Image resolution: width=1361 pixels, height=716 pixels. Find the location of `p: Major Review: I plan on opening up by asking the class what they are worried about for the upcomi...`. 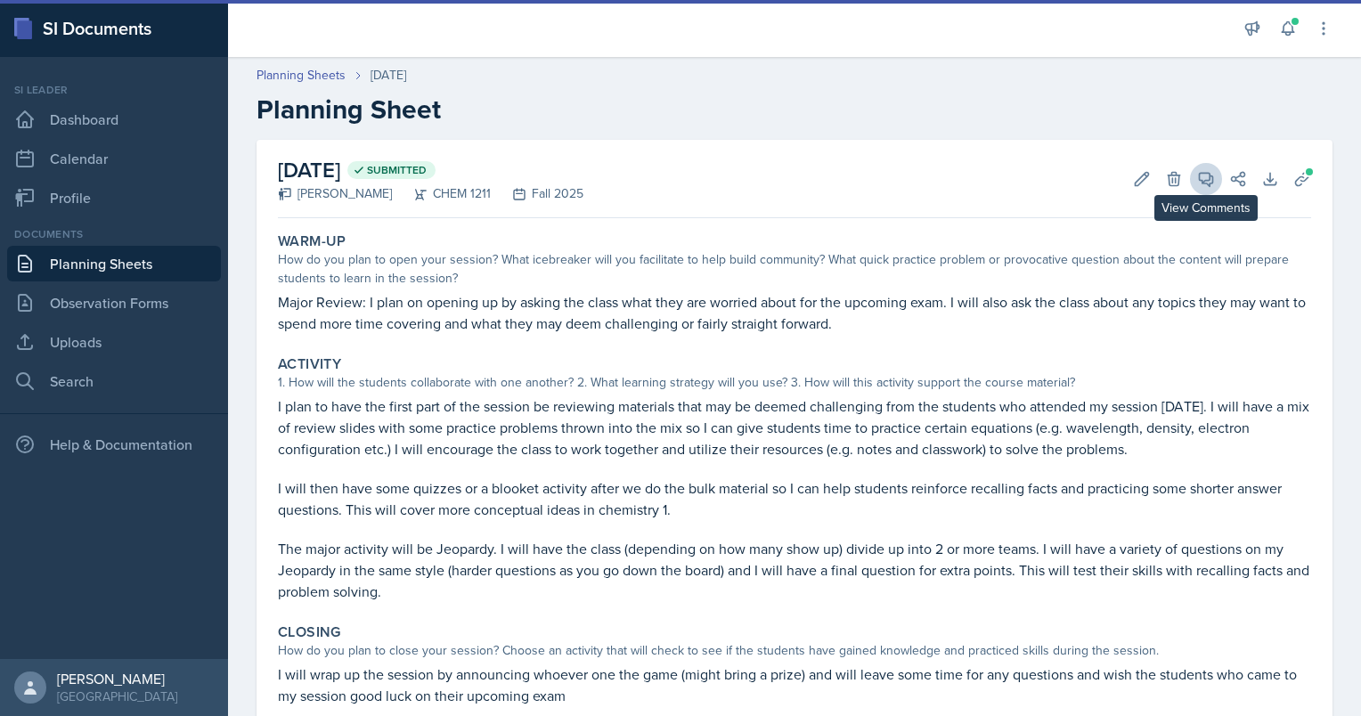

p: Major Review: I plan on opening up by asking the class what they are worried about for the upcomi... is located at coordinates (795, 313).